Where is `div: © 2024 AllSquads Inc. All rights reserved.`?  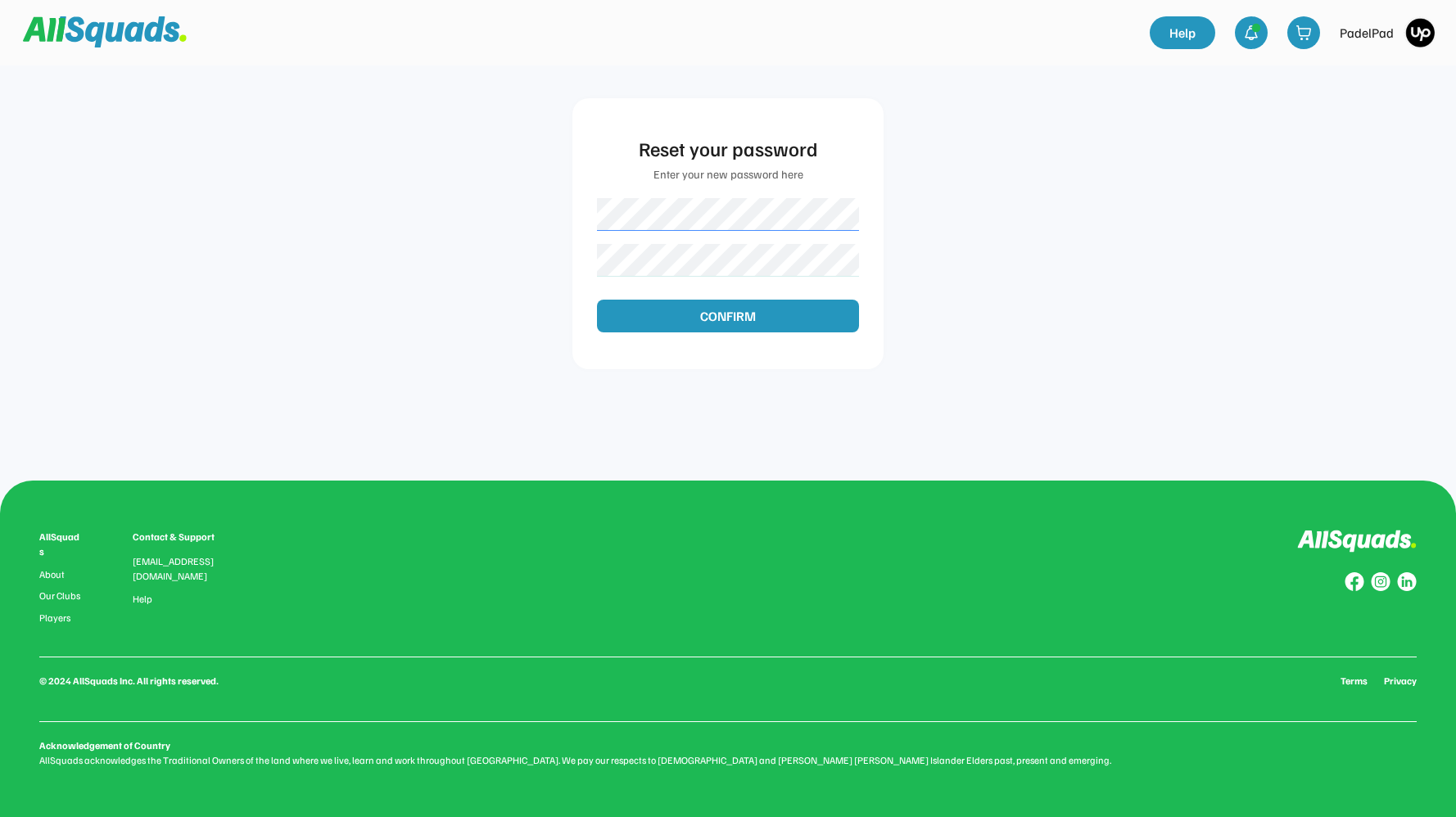 div: © 2024 AllSquads Inc. All rights reserved. is located at coordinates (128, 681).